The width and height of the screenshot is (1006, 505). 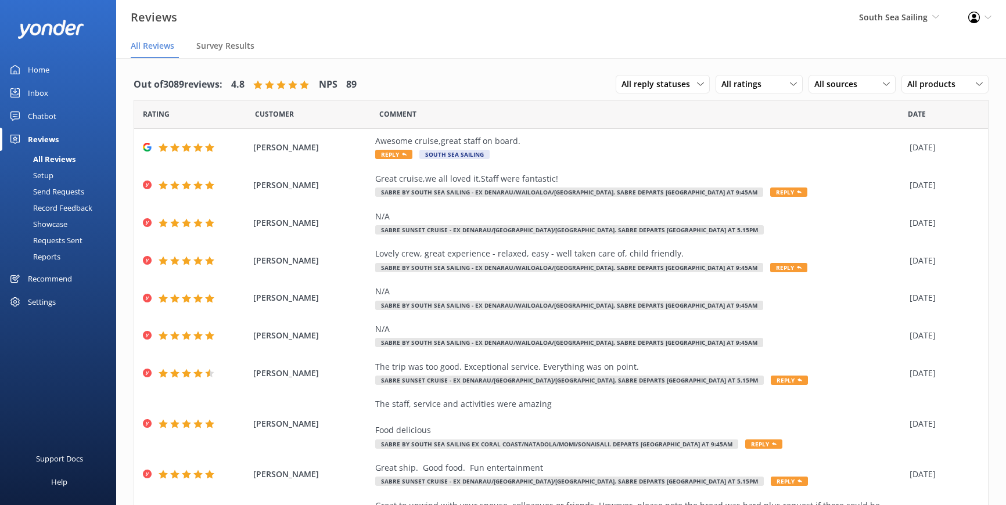 I want to click on h4: 4.8, so click(x=238, y=85).